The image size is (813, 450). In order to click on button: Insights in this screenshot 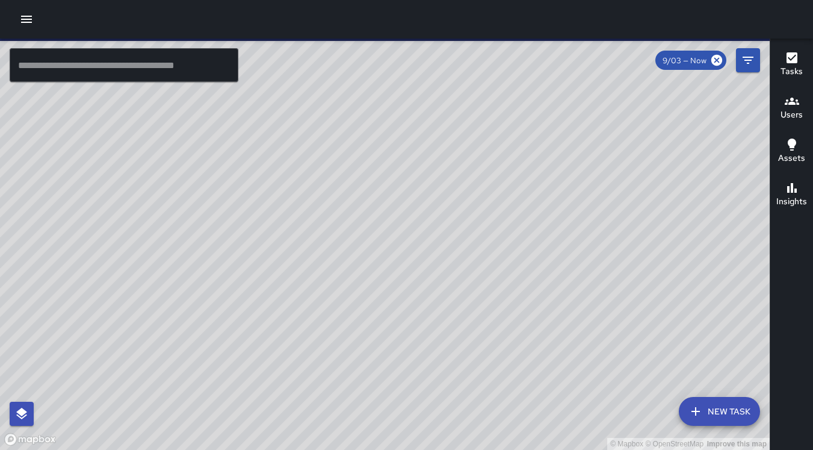, I will do `click(791, 195)`.